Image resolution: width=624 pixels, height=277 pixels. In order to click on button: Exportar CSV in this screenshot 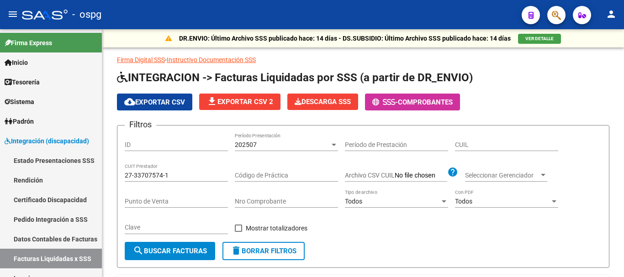, I will do `click(154, 102)`.